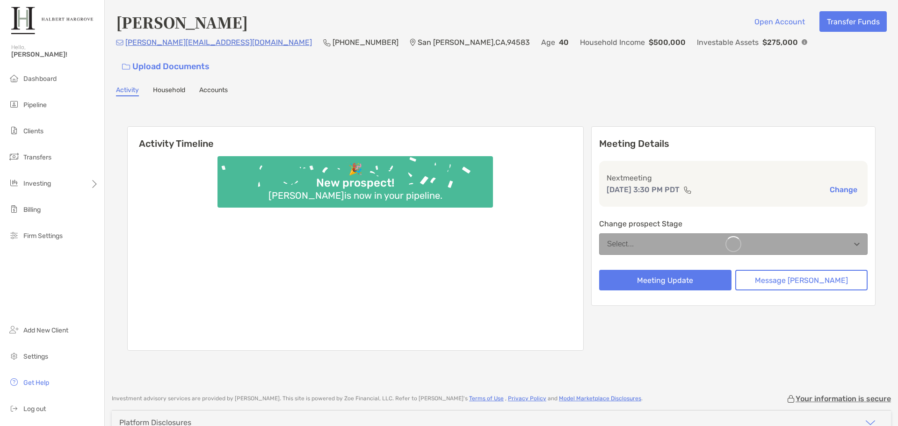  I want to click on p: $275,000, so click(780, 42).